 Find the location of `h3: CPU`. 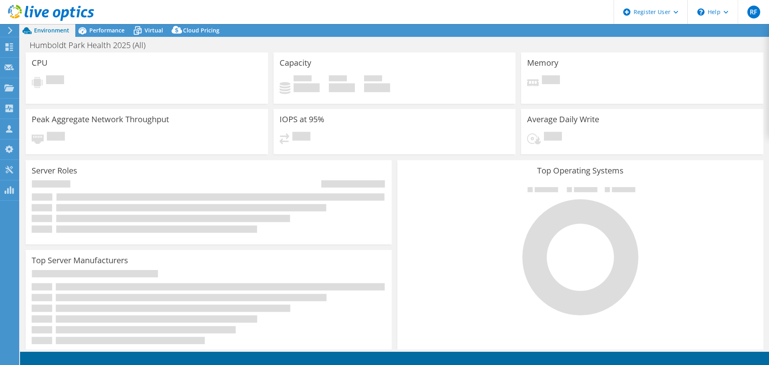

h3: CPU is located at coordinates (40, 63).